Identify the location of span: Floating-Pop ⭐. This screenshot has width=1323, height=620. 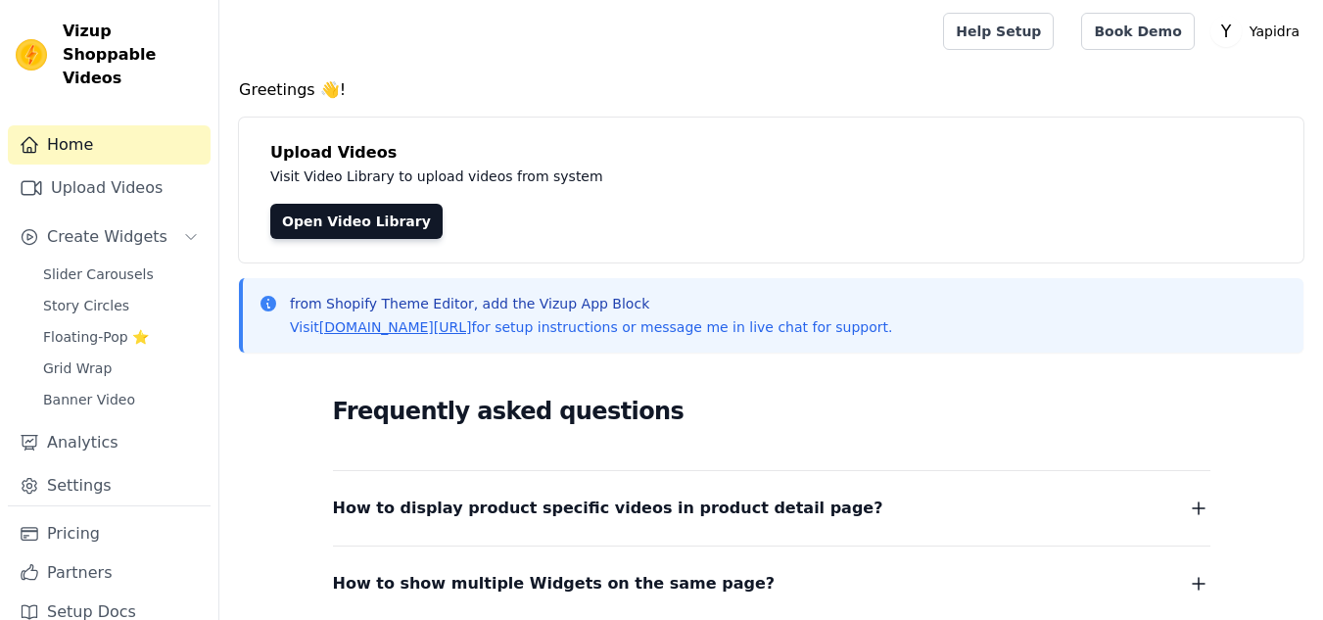
(96, 337).